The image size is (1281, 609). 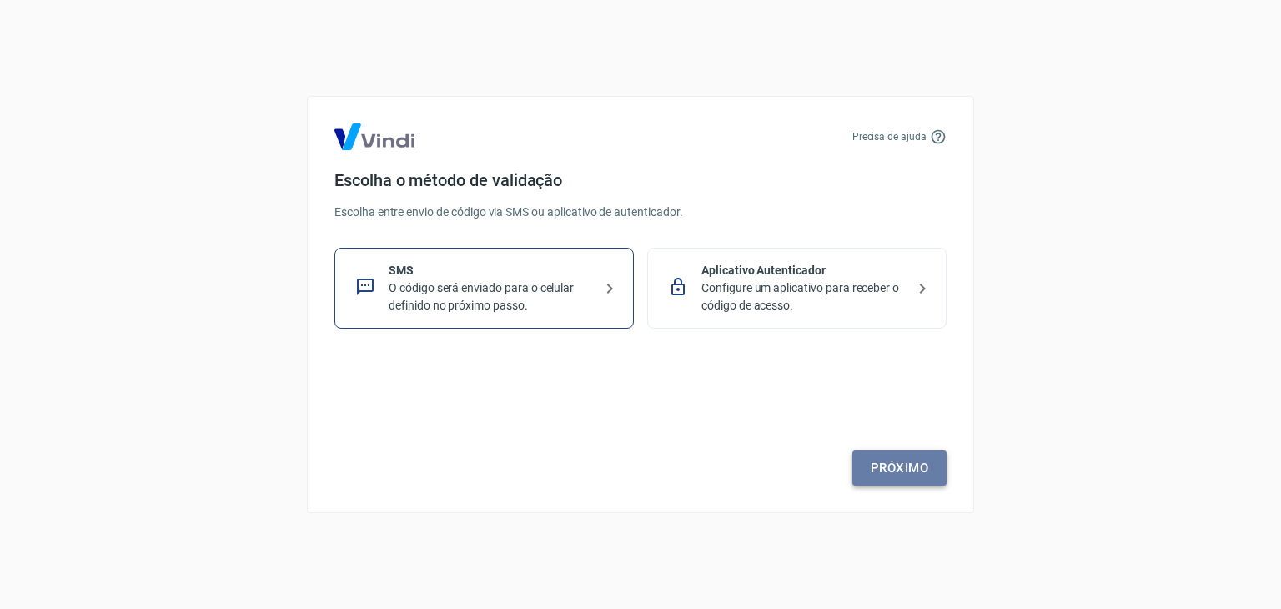 What do you see at coordinates (889, 137) in the screenshot?
I see `p: Precisa de ajuda` at bounding box center [889, 137].